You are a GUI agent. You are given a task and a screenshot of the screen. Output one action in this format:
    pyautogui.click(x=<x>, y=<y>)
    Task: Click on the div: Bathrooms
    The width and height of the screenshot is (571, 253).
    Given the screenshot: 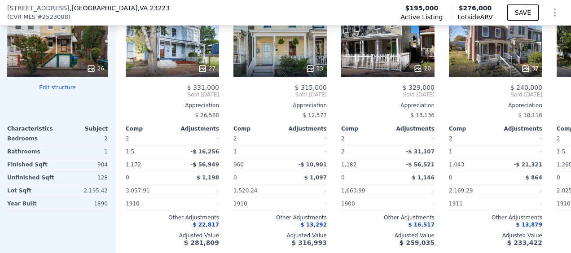 What is the action you would take?
    pyautogui.click(x=31, y=152)
    